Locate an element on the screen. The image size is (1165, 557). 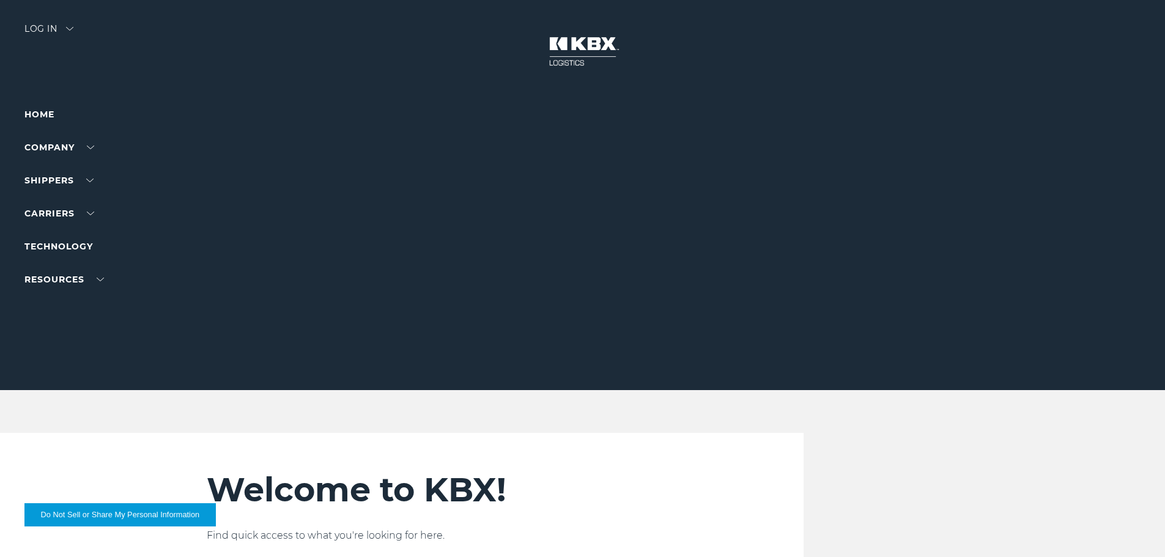
img: arrow is located at coordinates (70, 29).